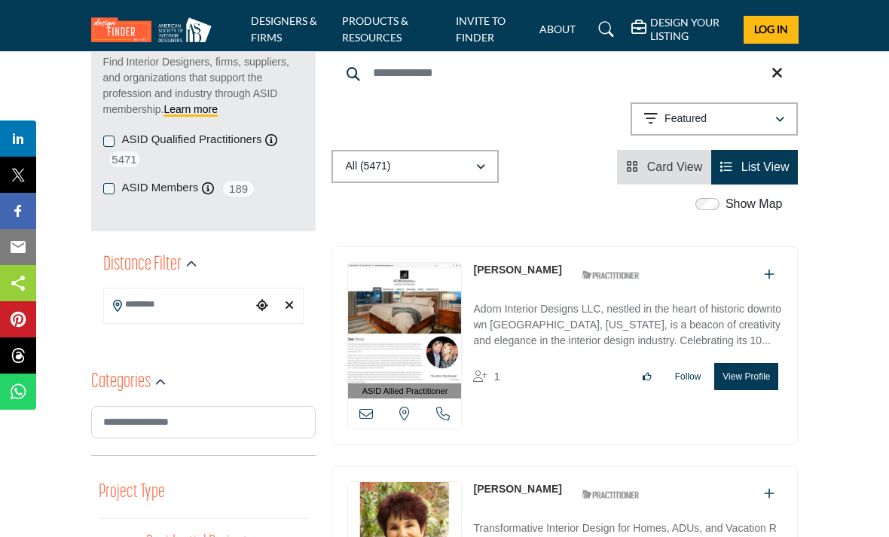  What do you see at coordinates (155, 29) in the screenshot?
I see `img: Site Logo` at bounding box center [155, 29].